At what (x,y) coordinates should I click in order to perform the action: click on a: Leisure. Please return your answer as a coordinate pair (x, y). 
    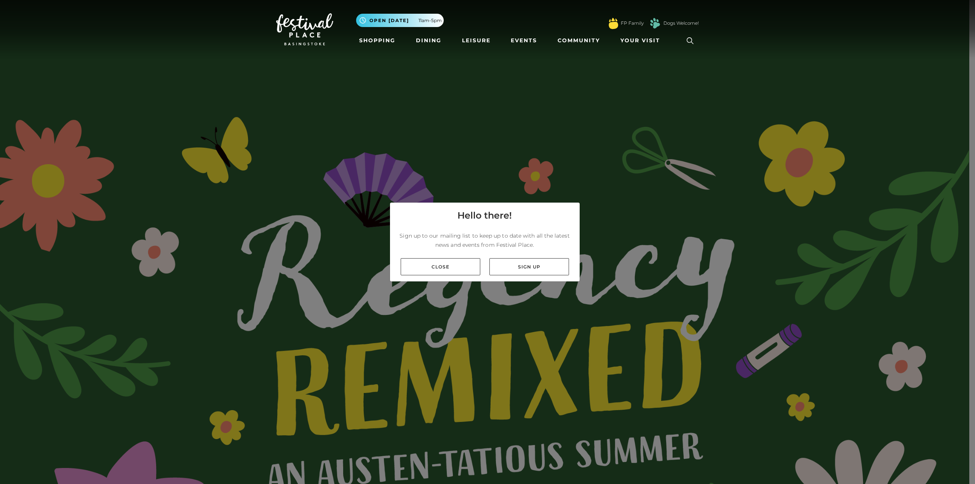
    Looking at the image, I should click on (476, 40).